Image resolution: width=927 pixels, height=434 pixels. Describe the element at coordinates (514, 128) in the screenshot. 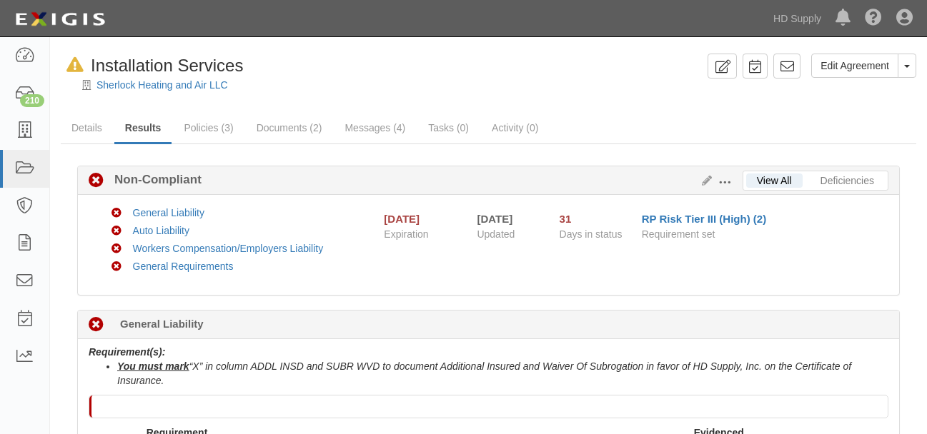

I see `a: Activity (0)` at that location.